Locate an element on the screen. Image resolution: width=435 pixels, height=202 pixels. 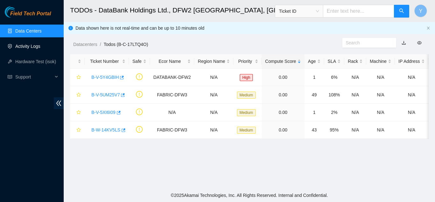
a: B-V-5XI6I09 is located at coordinates (104, 112).